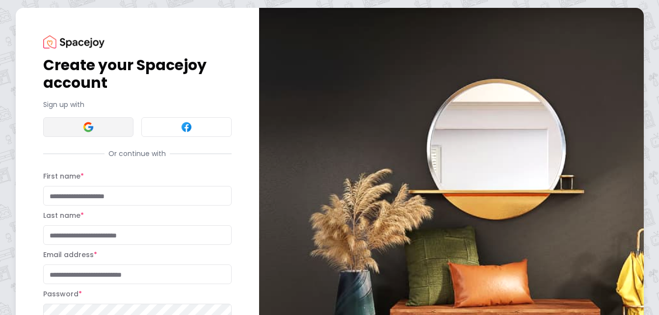  Describe the element at coordinates (63, 215) in the screenshot. I see `label: Last name` at that location.